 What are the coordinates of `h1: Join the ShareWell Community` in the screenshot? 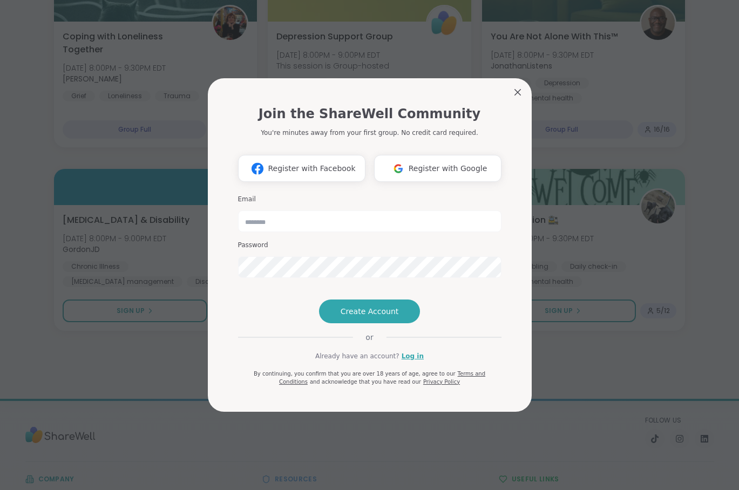 It's located at (369, 114).